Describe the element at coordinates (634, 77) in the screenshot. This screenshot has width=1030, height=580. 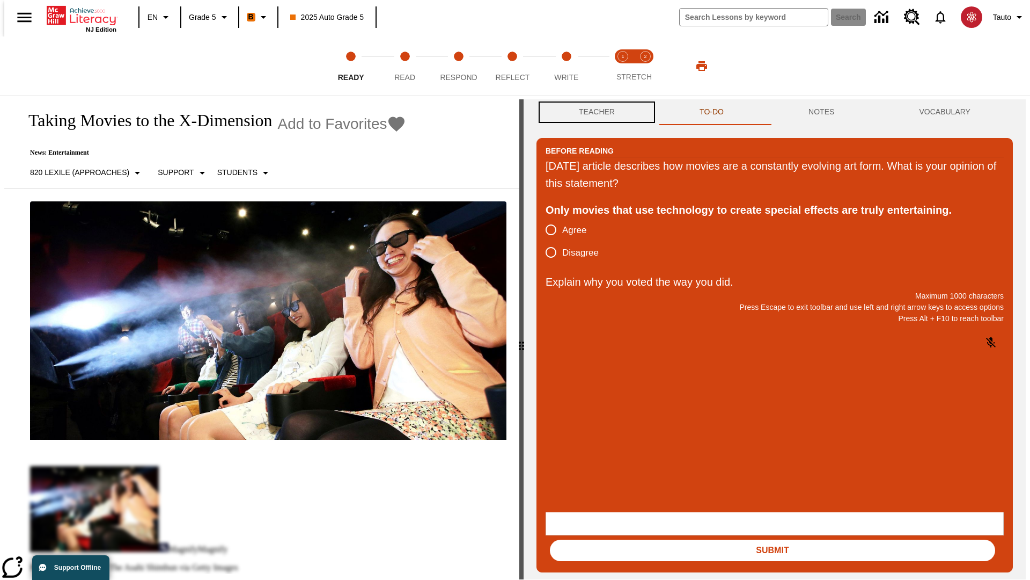
I see `span: STRETCH` at that location.